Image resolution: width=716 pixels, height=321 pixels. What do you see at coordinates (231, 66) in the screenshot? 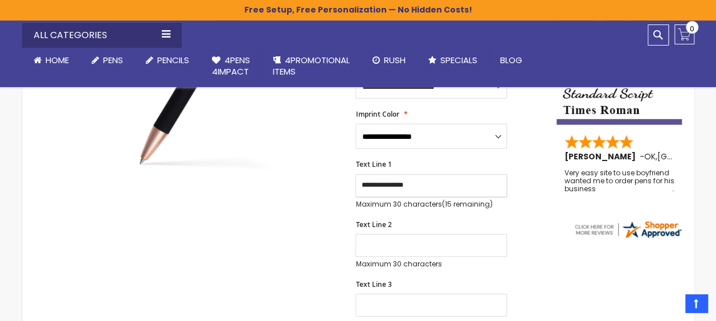
I see `a: 4Pens4impact` at bounding box center [231, 66].